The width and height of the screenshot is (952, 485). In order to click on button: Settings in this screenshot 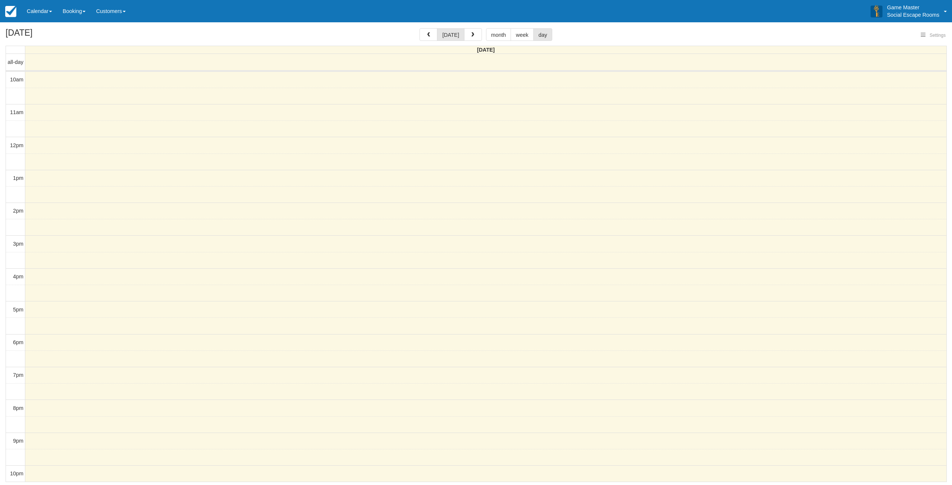, I will do `click(933, 35)`.